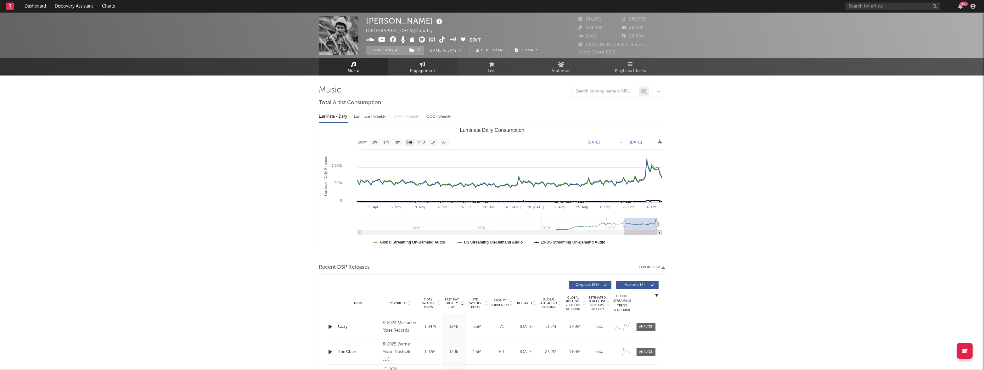 The width and height of the screenshot is (984, 370). I want to click on span: Copyright, so click(398, 303).